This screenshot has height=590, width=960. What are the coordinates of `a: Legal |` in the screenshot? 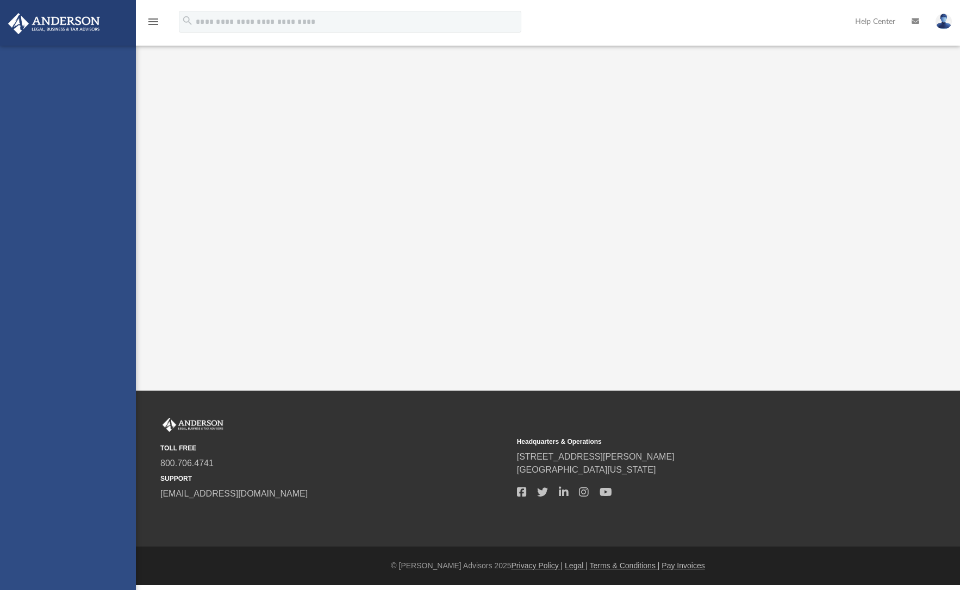 It's located at (576, 566).